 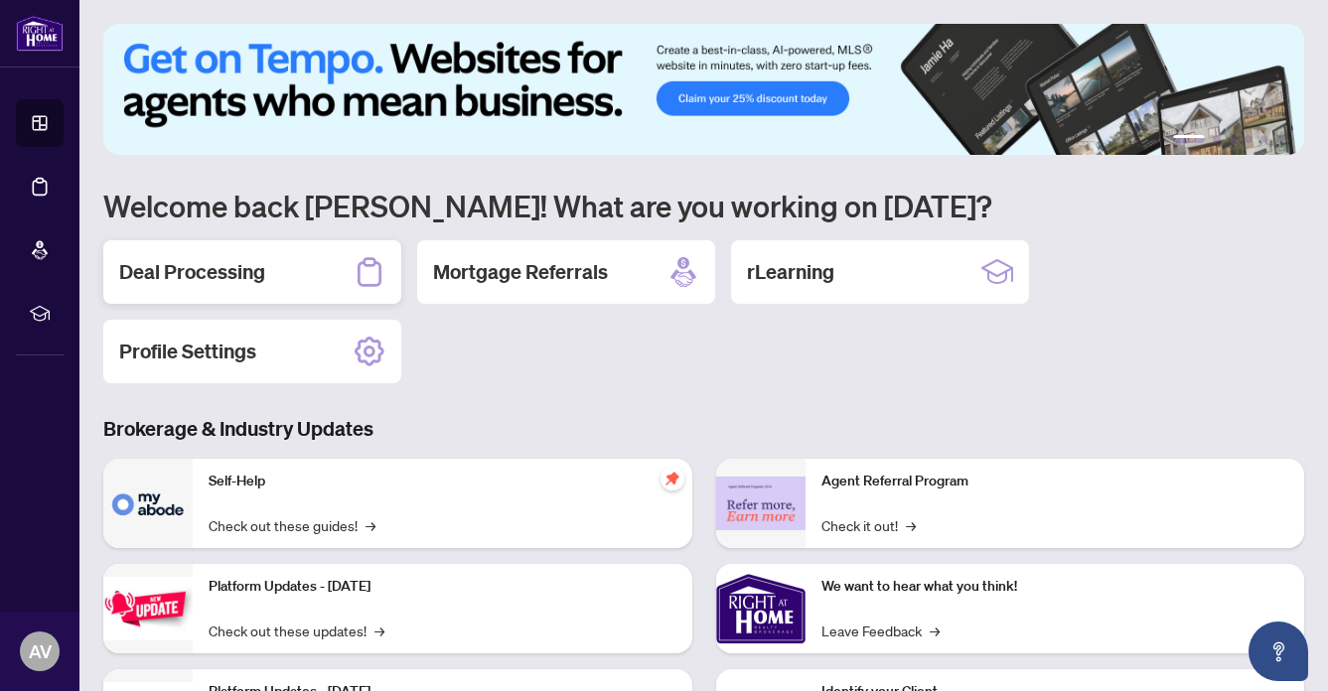 I want to click on button: Open asap, so click(x=1279, y=652).